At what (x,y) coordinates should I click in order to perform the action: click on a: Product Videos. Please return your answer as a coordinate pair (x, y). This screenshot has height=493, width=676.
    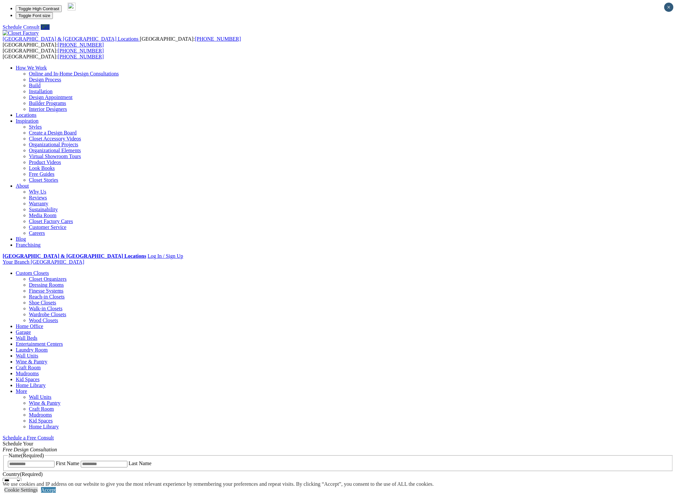
    Looking at the image, I should click on (45, 162).